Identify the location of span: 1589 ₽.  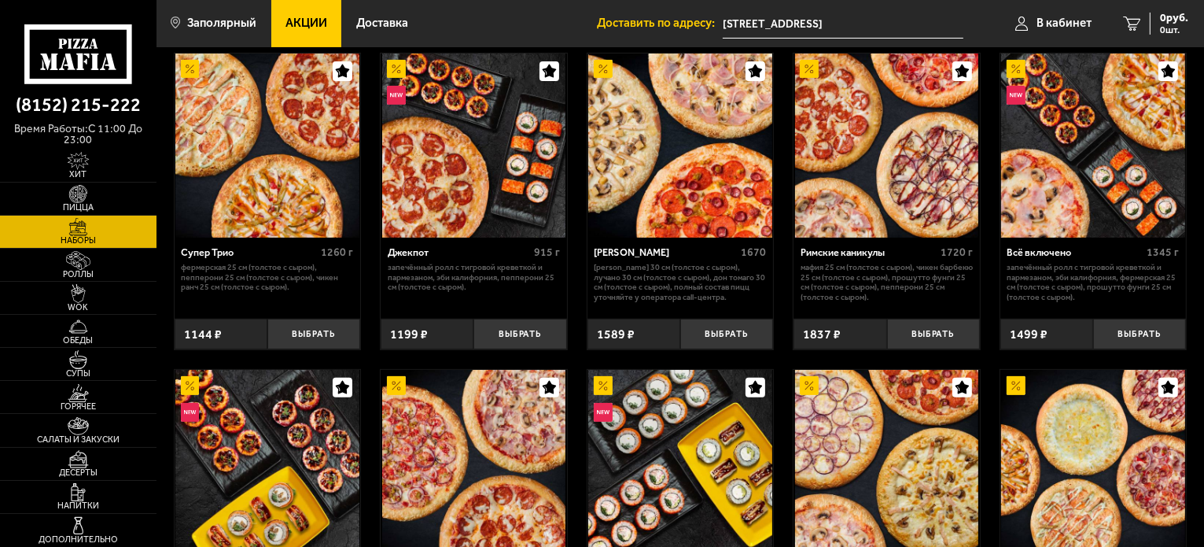
(616, 334).